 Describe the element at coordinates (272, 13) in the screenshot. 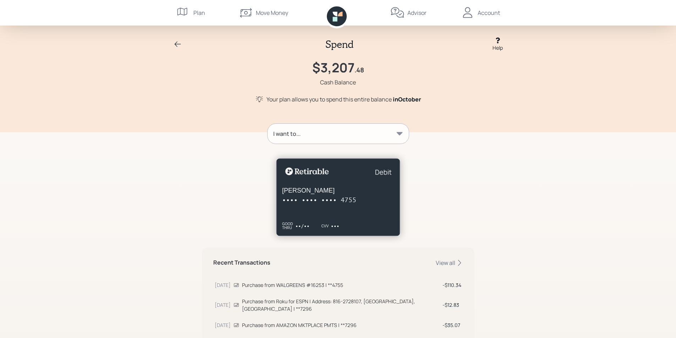

I see `div: Move Money` at that location.